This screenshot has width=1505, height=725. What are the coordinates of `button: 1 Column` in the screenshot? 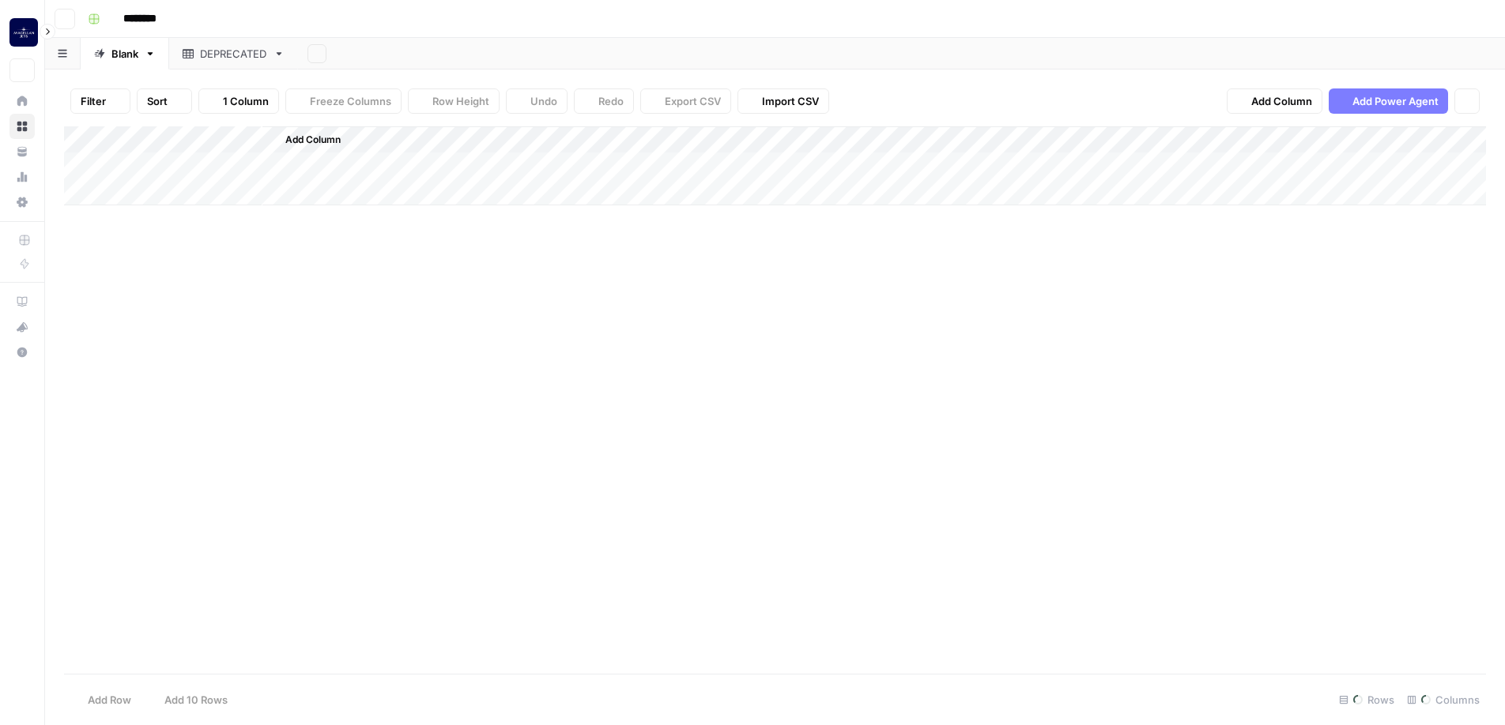 It's located at (239, 101).